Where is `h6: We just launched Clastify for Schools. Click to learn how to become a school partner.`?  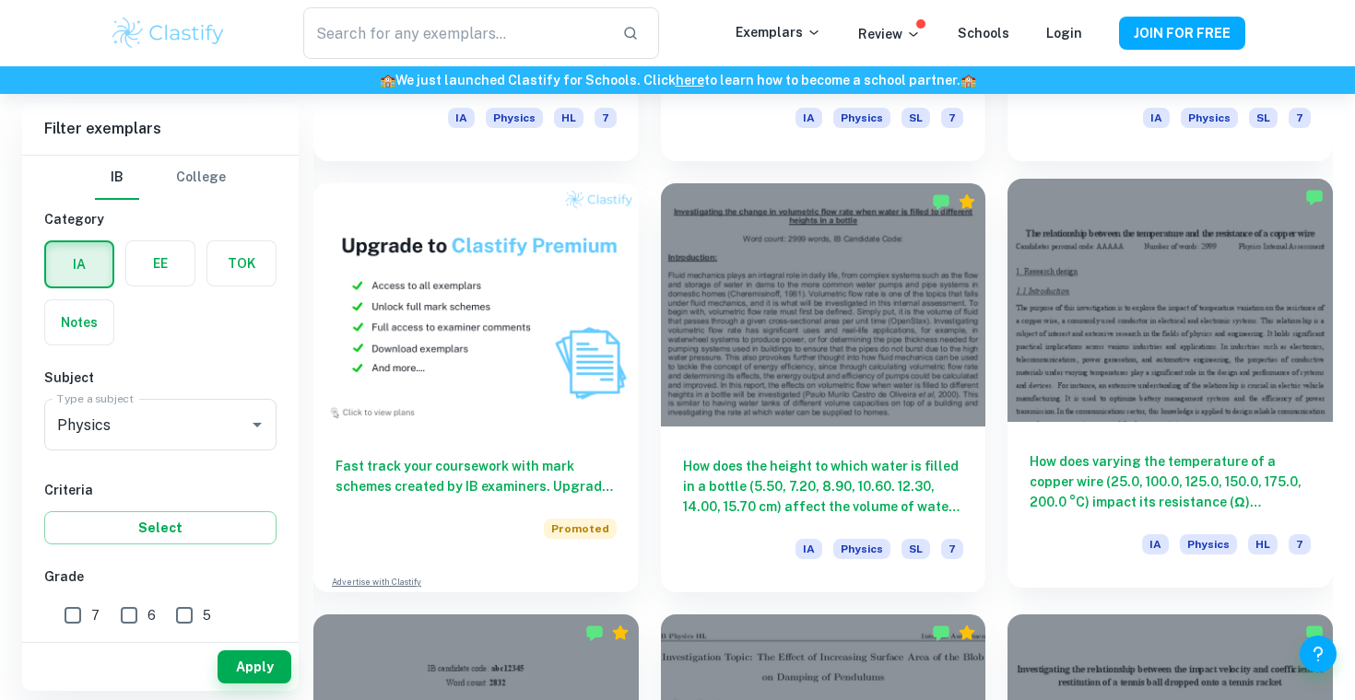 h6: We just launched Clastify for Schools. Click to learn how to become a school partner. is located at coordinates (677, 80).